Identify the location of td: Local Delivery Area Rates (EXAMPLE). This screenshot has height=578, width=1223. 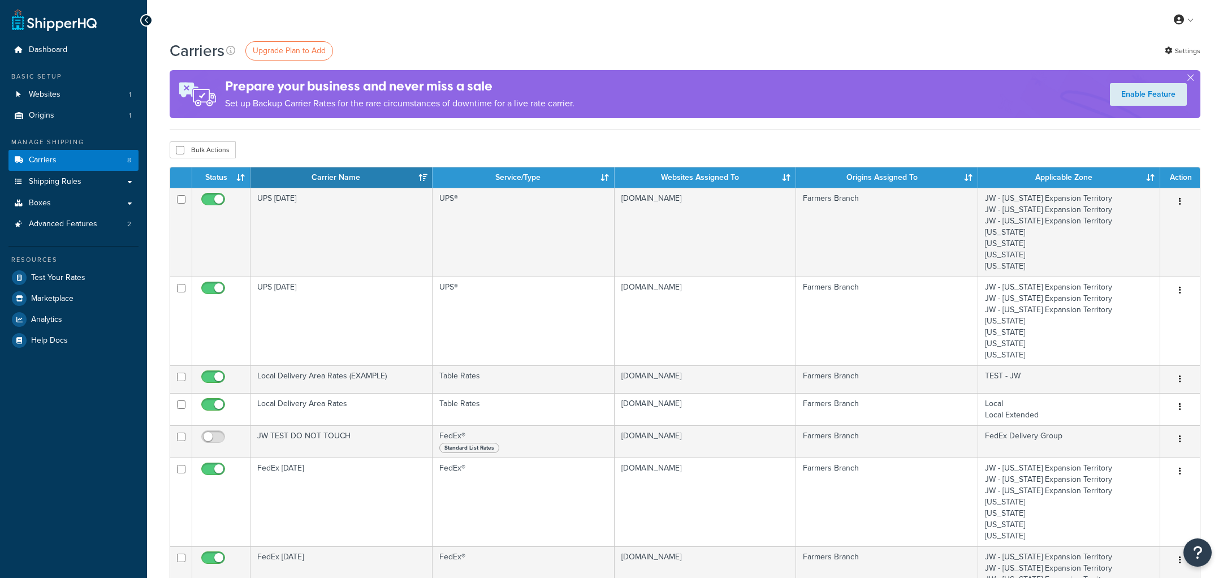
(341, 379).